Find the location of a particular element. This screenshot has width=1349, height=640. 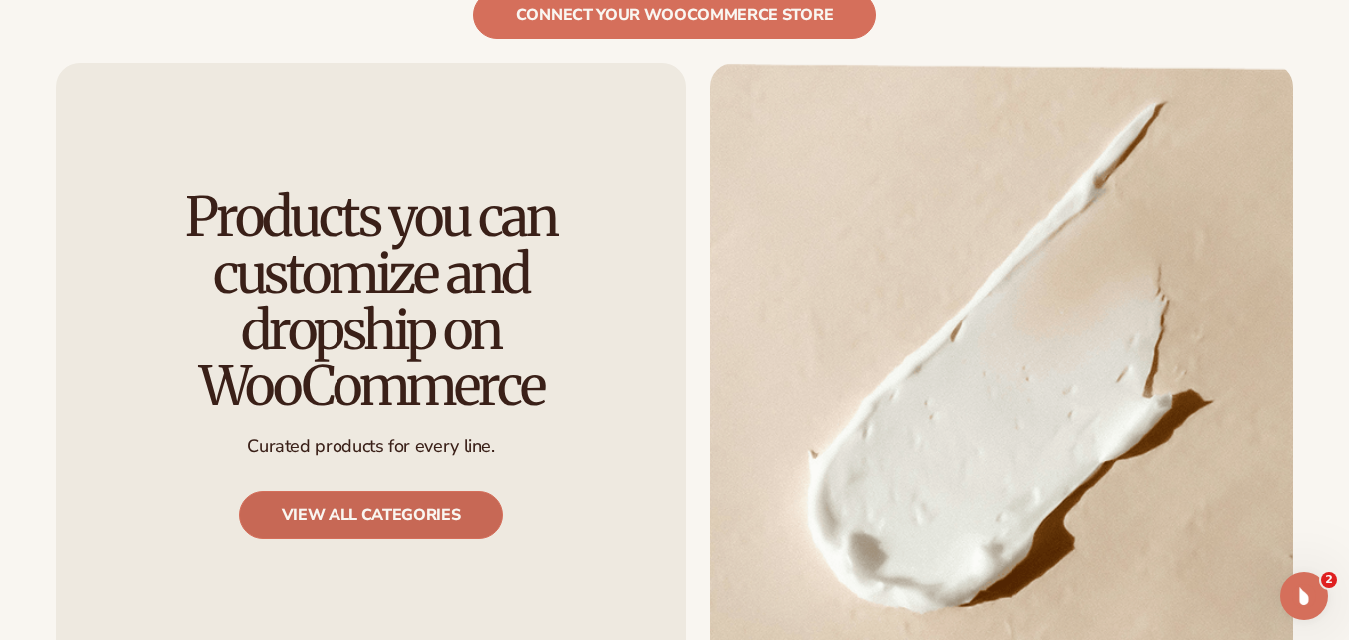

p: Curated products for every line. is located at coordinates (370, 446).